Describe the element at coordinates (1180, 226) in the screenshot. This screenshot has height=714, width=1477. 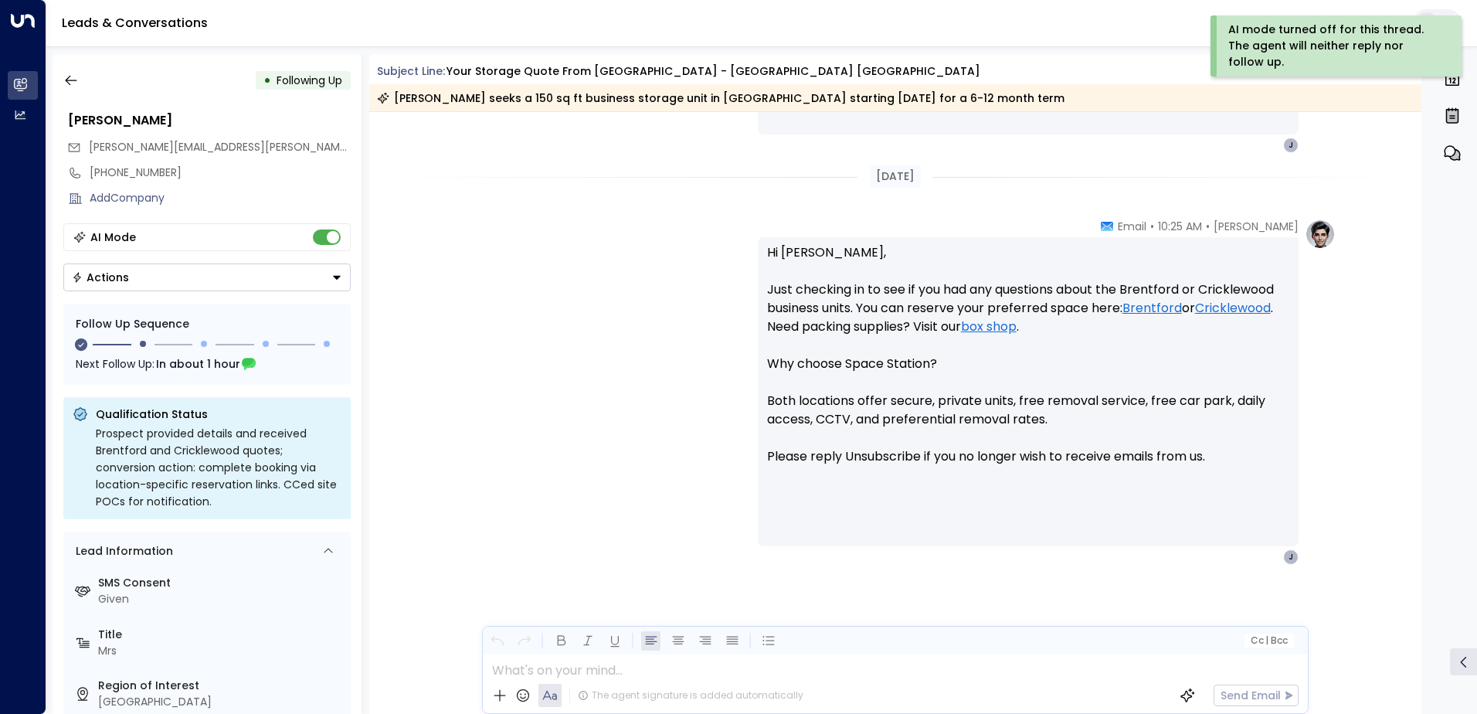
I see `span: 10:25 AM` at that location.